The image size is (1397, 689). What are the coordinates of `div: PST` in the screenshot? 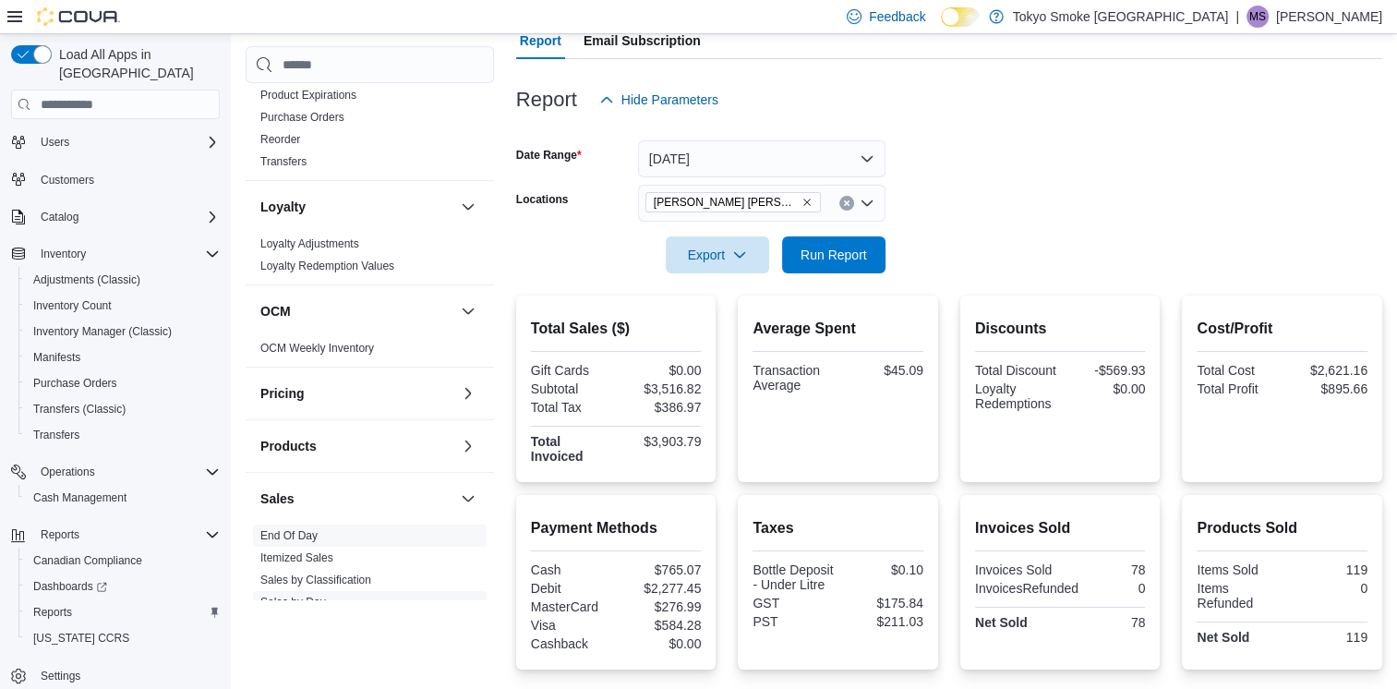 It's located at (793, 622).